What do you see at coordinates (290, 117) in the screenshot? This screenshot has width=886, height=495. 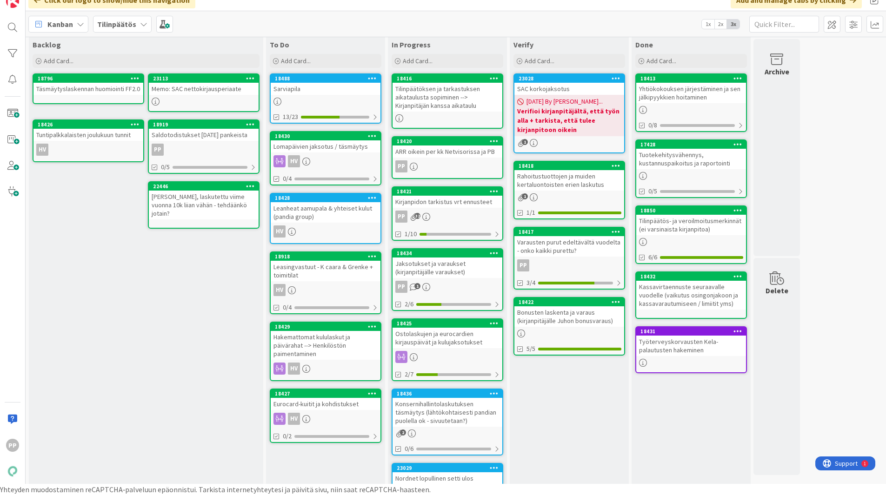 I see `span: 13/23` at bounding box center [290, 117].